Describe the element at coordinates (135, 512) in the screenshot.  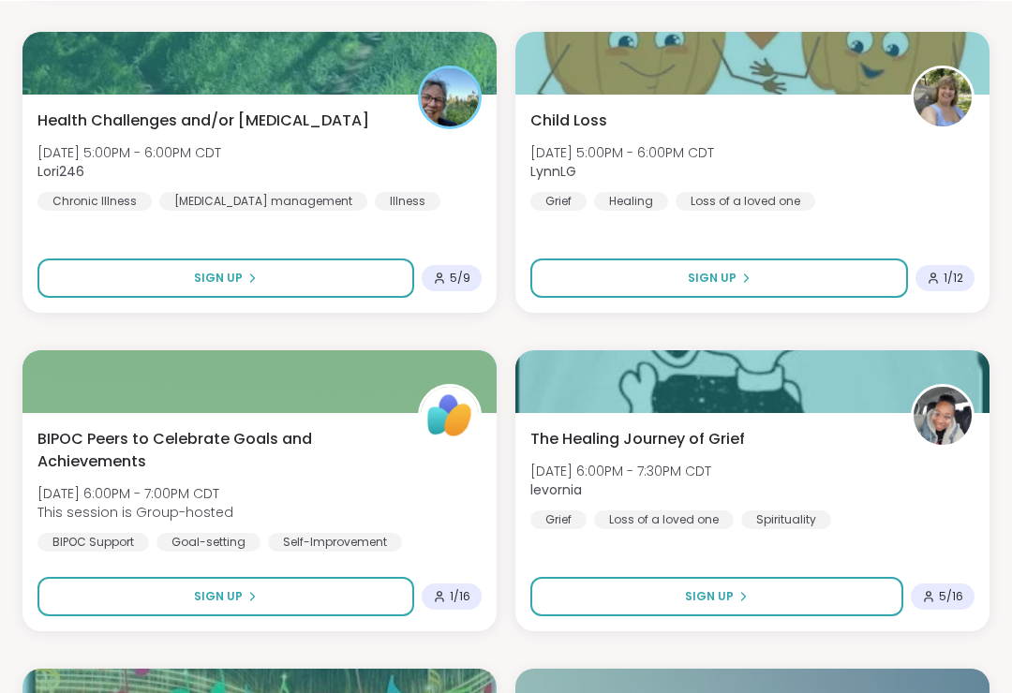
I see `span: This session is Group-hosted` at that location.